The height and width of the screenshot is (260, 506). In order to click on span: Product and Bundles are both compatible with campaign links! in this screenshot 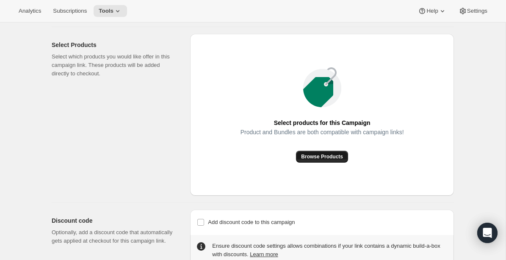, I will do `click(322, 132)`.